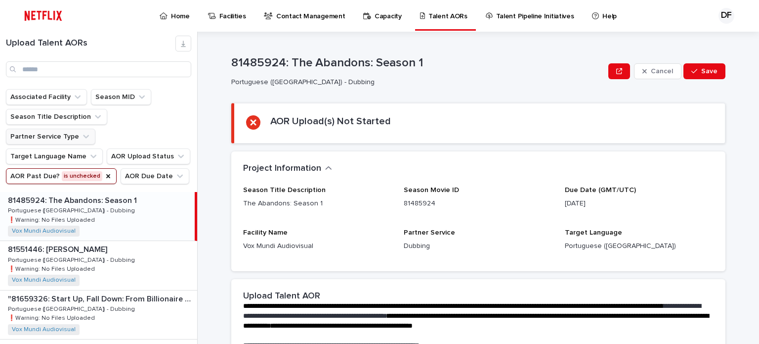  I want to click on span: Save, so click(709, 71).